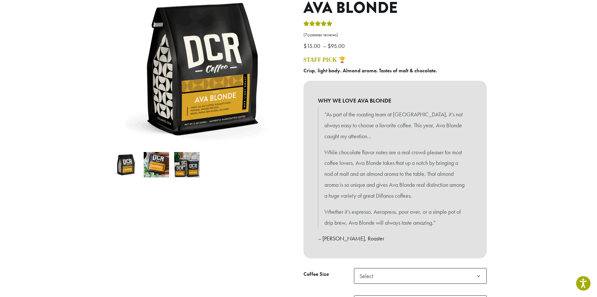  Describe the element at coordinates (395, 174) in the screenshot. I see `p: While chocolate flavor notes are a real crowd-pleaser for most coffee lovers, Ava Blonde takes th...` at that location.